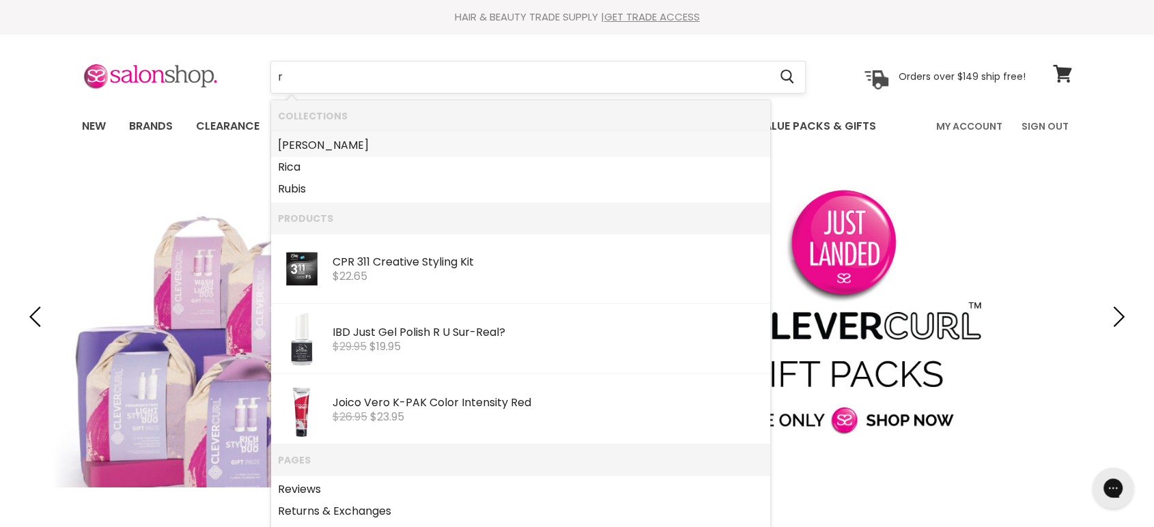  I want to click on div: HAIR & BEAUTY TRADE SUPPLY |, so click(577, 17).